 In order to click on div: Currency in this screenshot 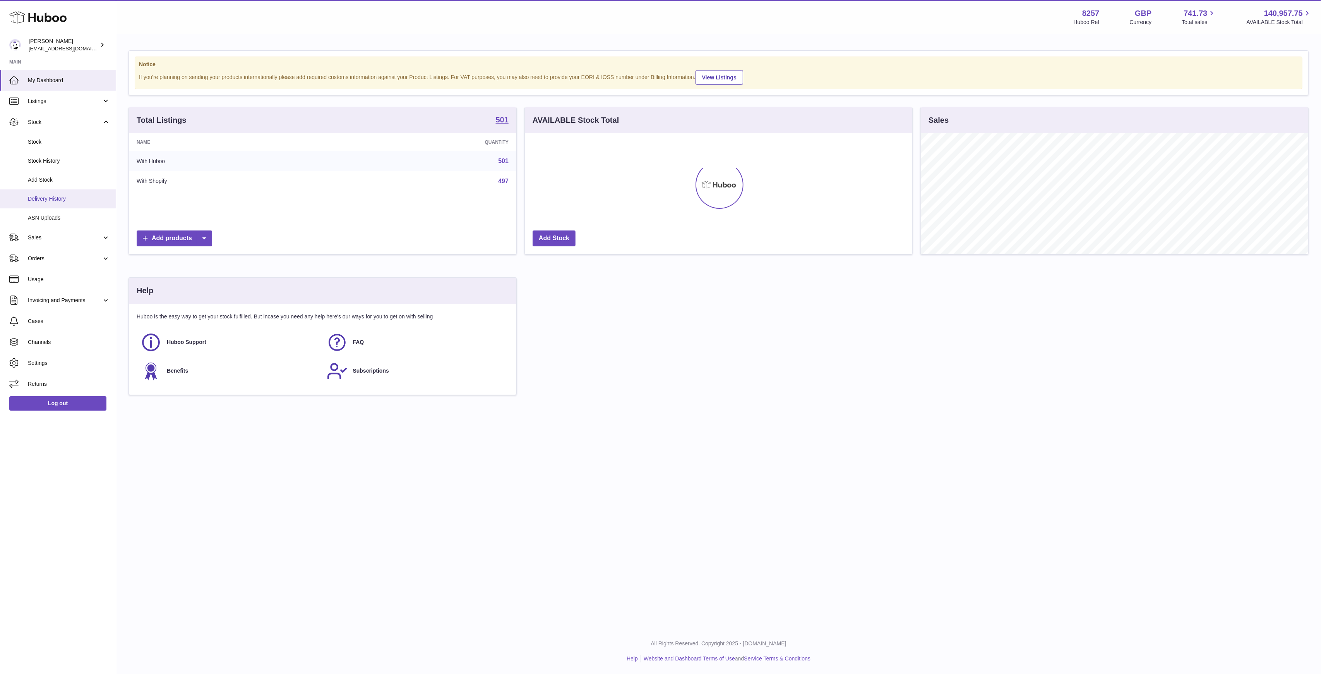, I will do `click(1141, 22)`.